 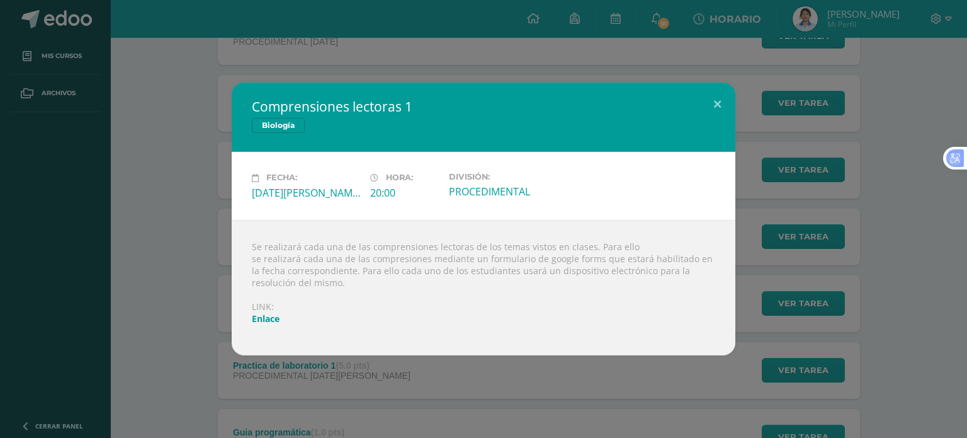 What do you see at coordinates (503, 191) in the screenshot?
I see `div: PROCEDIMENTAL` at bounding box center [503, 191].